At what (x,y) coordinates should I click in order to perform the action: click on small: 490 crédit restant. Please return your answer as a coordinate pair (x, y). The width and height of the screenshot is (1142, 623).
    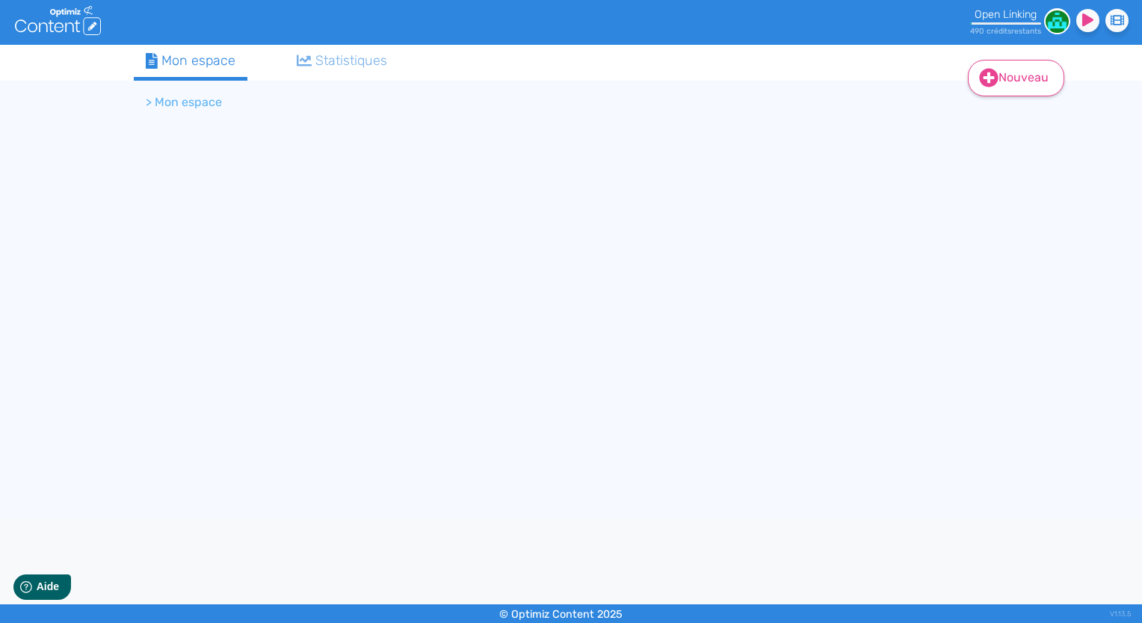
    Looking at the image, I should click on (1005, 31).